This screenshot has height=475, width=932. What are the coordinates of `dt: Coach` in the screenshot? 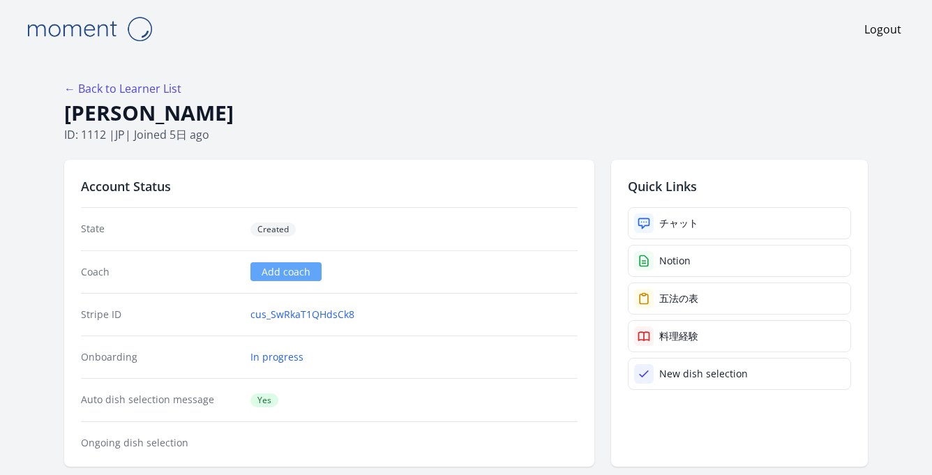 It's located at (160, 272).